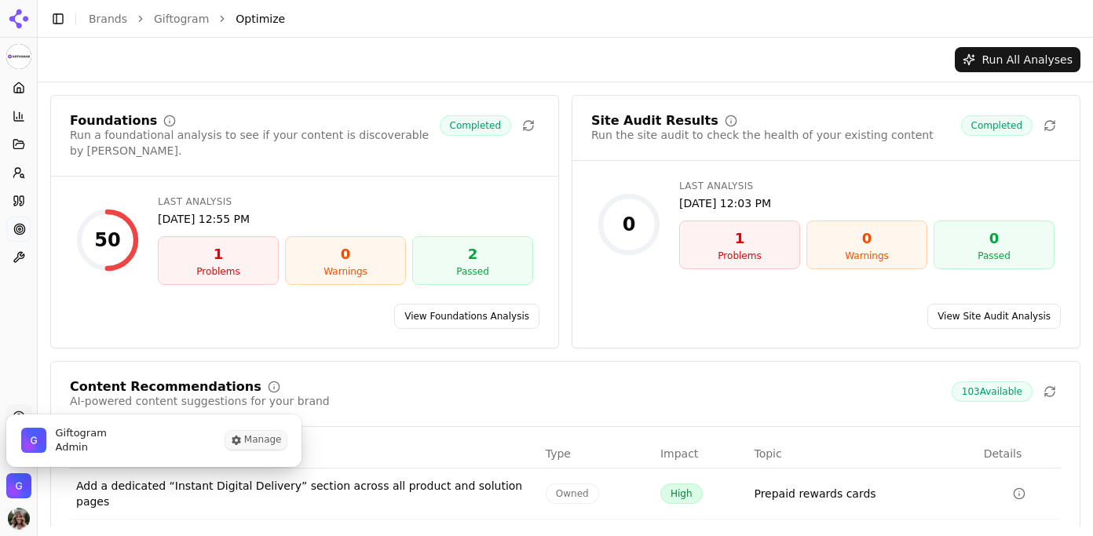 The width and height of the screenshot is (1093, 536). I want to click on a: Giftogram, so click(181, 19).